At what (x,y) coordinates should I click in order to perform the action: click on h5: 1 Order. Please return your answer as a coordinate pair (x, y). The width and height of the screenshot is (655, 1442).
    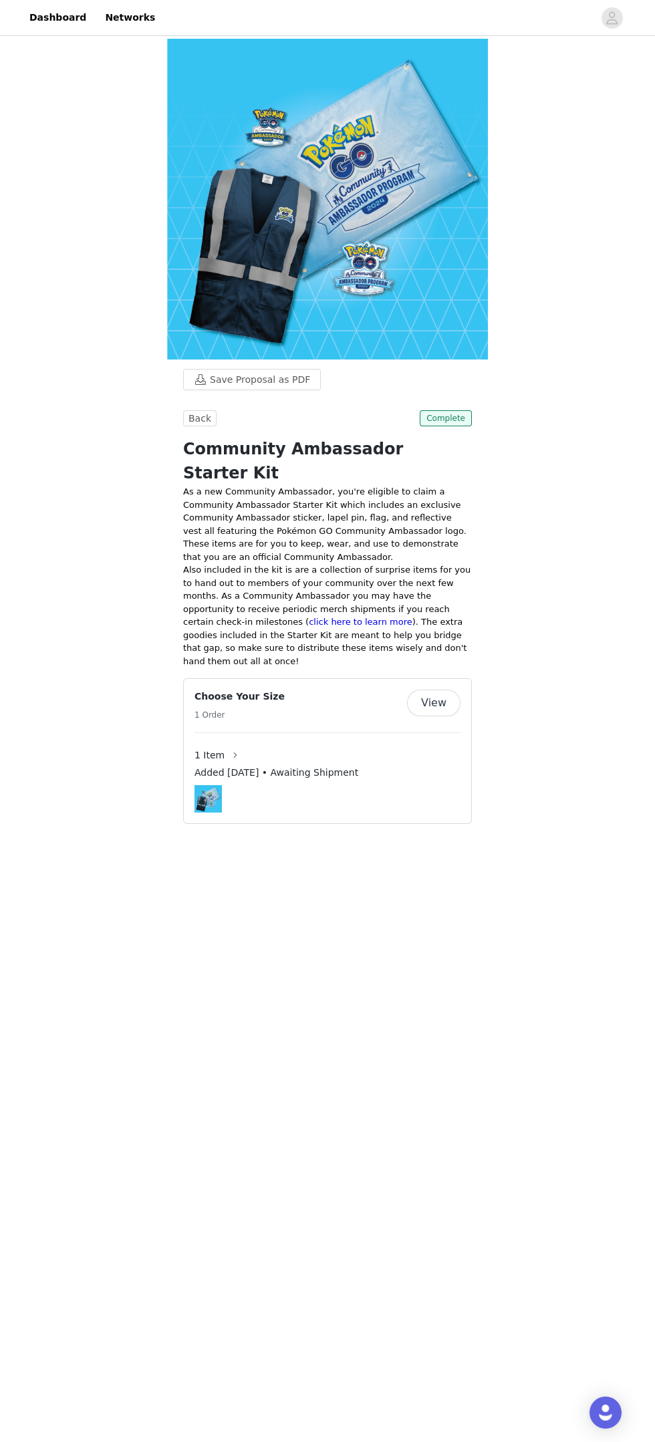
    Looking at the image, I should click on (239, 715).